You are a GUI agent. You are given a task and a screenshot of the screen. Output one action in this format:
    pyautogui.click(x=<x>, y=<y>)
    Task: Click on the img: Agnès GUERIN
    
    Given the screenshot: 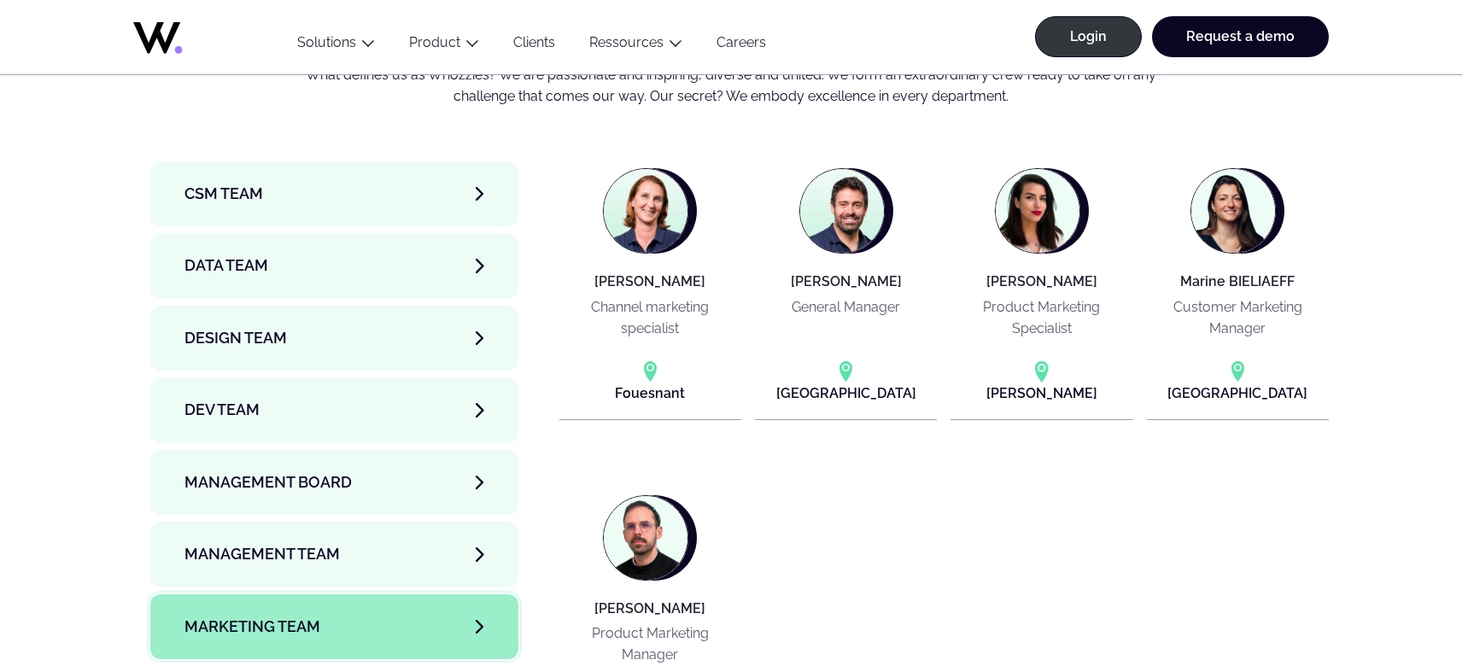 What is the action you would take?
    pyautogui.click(x=645, y=211)
    